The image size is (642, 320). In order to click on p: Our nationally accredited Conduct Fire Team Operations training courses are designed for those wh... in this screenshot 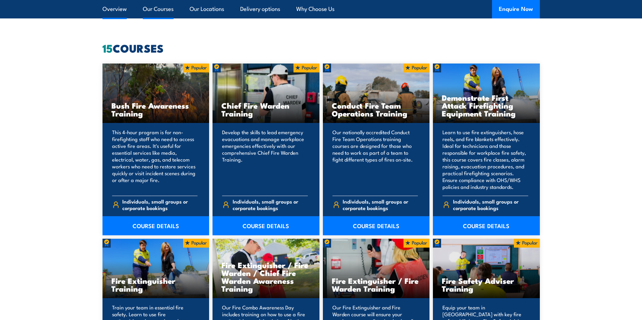, I will do `click(375, 159)`.